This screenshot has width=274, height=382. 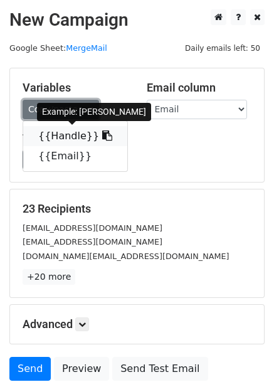 I want to click on a: {{Handle}}, so click(x=75, y=136).